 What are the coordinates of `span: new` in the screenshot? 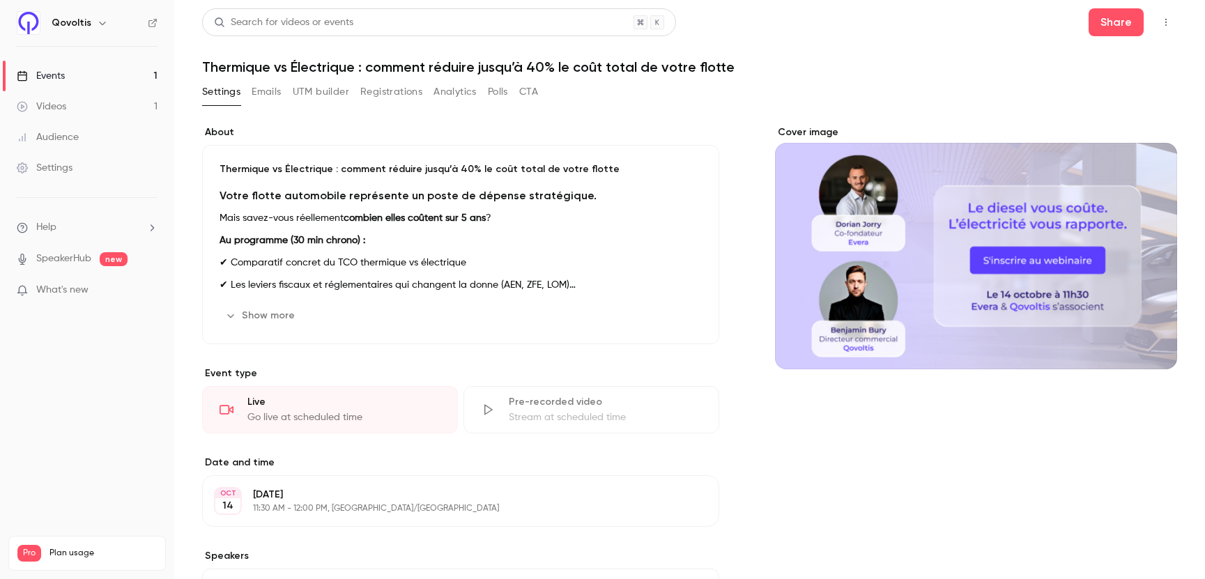 It's located at (114, 259).